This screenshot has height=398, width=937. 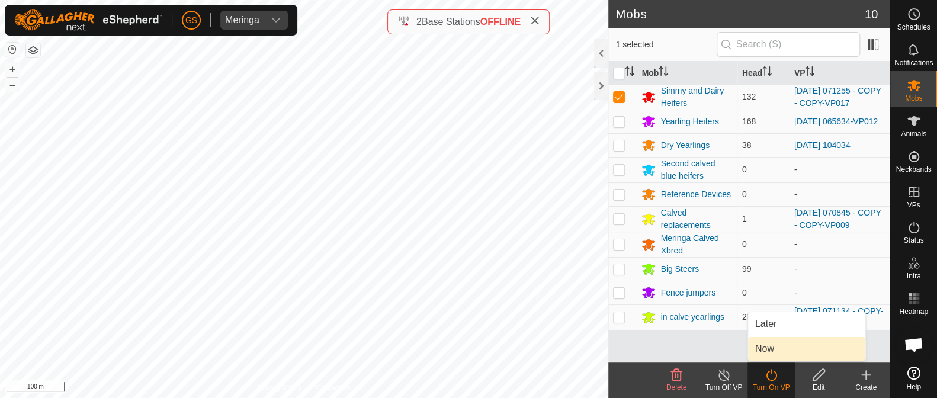 I want to click on span: 10, so click(x=871, y=14).